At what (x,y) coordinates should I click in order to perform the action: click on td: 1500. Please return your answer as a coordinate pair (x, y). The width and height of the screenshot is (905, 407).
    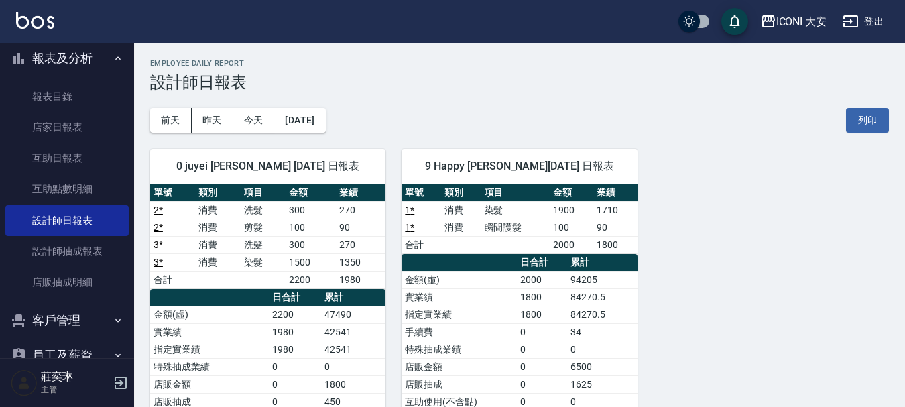
    Looking at the image, I should click on (310, 262).